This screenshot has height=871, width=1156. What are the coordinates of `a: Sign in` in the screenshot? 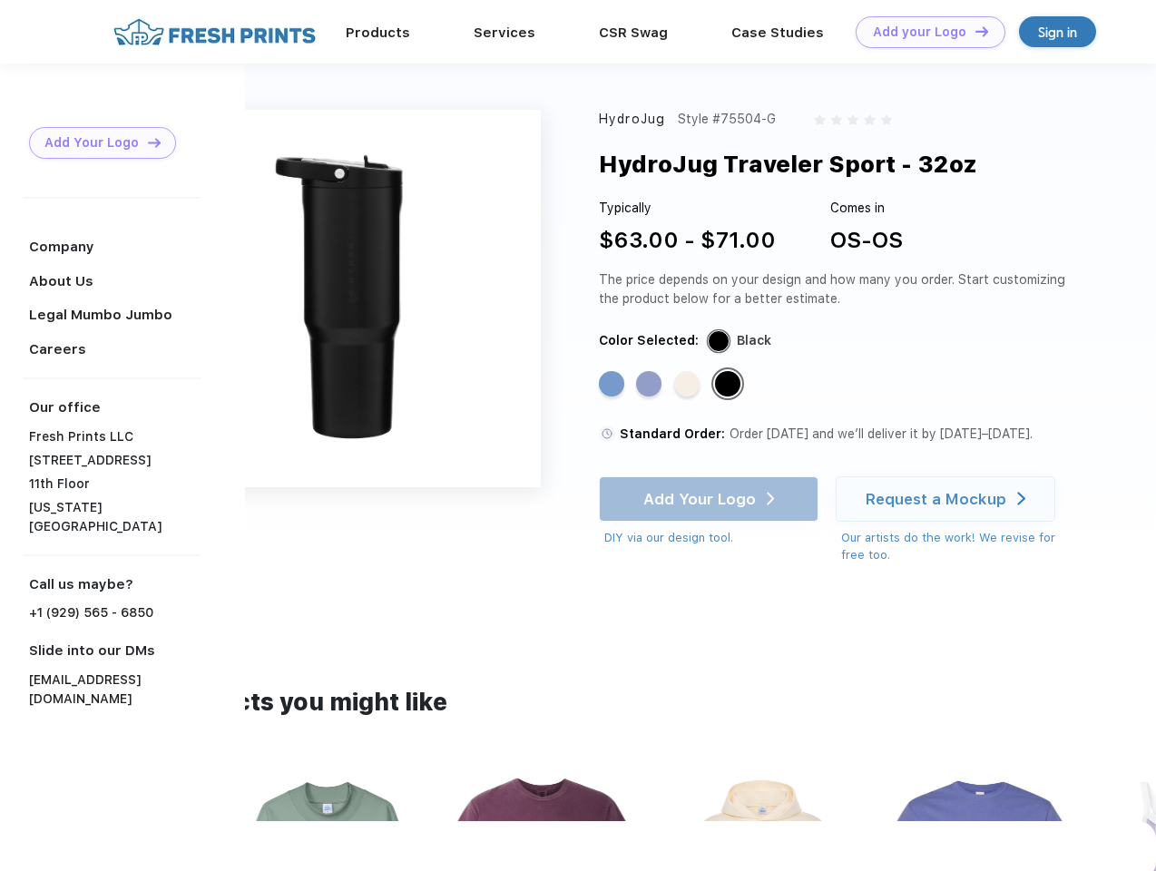 It's located at (1058, 32).